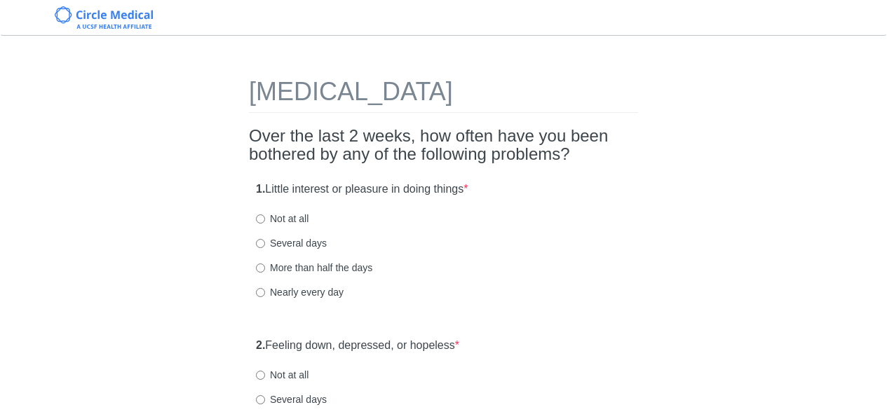 The height and width of the screenshot is (419, 887). I want to click on label: More than half the days, so click(314, 268).